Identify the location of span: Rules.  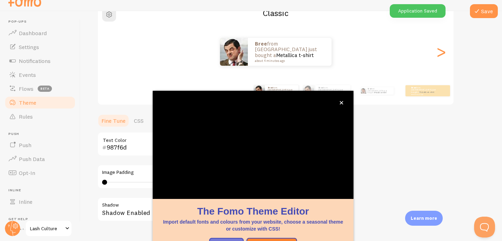
(26, 117).